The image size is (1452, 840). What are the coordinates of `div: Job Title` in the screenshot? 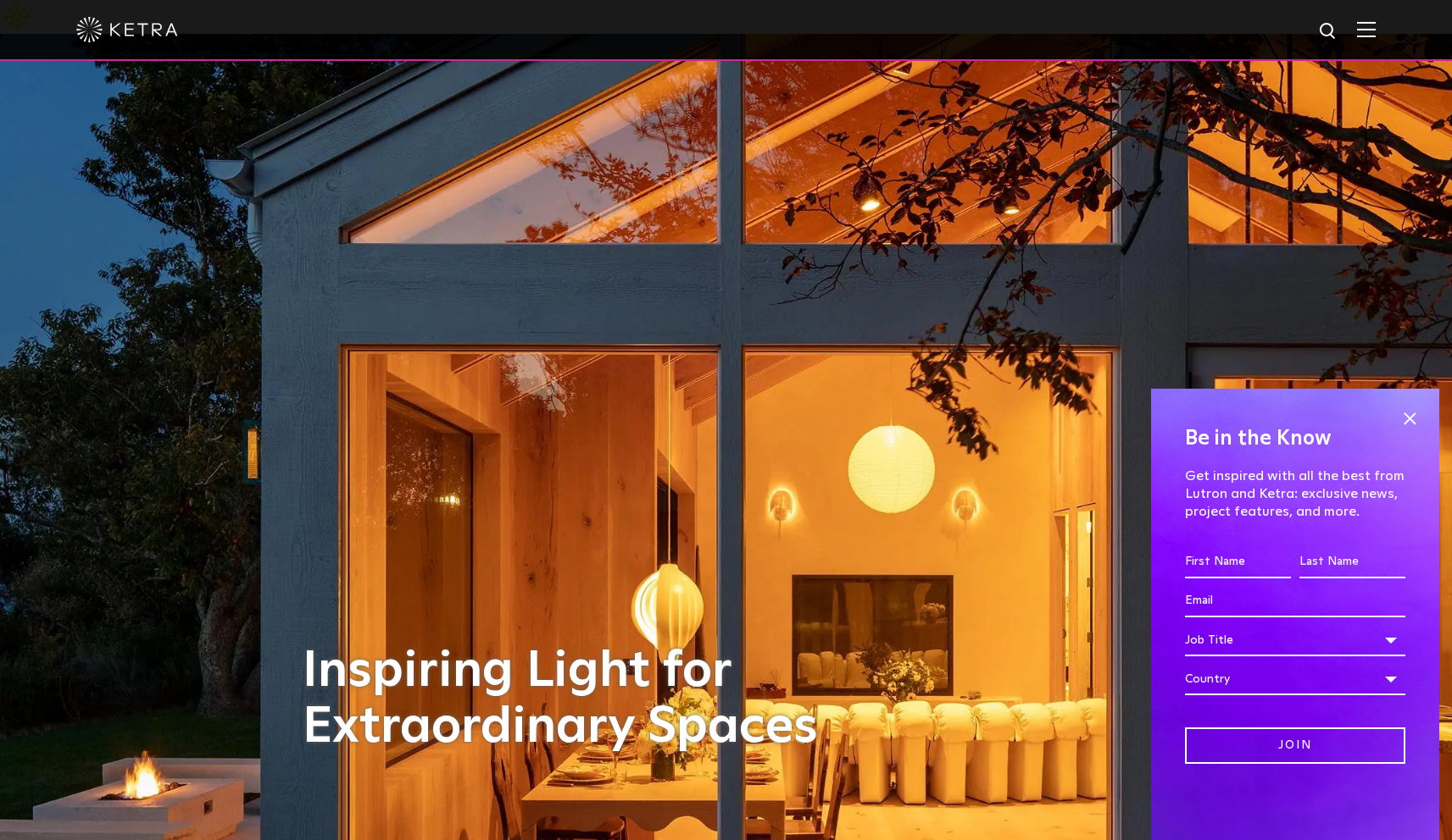 It's located at (1295, 640).